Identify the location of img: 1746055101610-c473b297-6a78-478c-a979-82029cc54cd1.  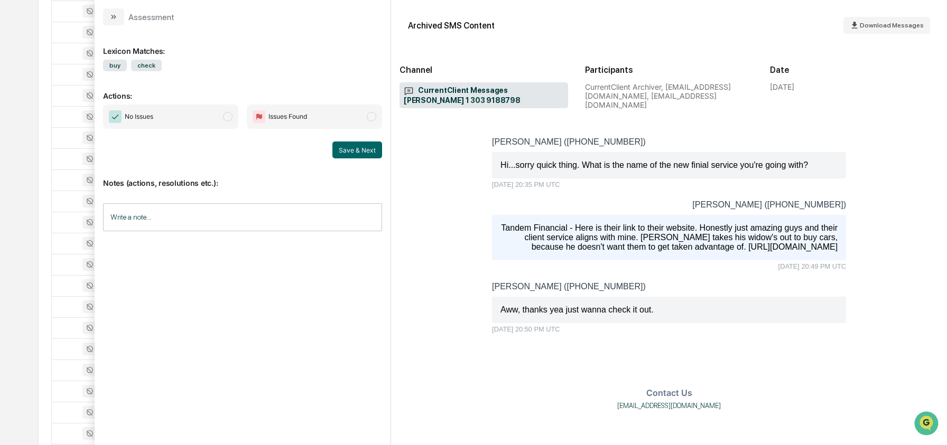
(20, 90).